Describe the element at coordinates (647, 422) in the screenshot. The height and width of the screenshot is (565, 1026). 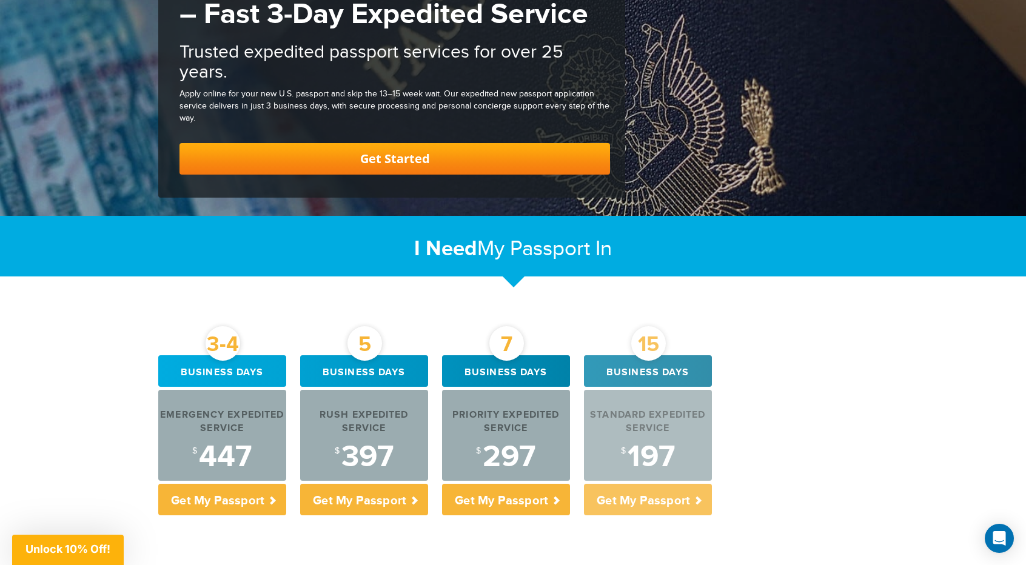
I see `div: Standard Expedited Service` at that location.